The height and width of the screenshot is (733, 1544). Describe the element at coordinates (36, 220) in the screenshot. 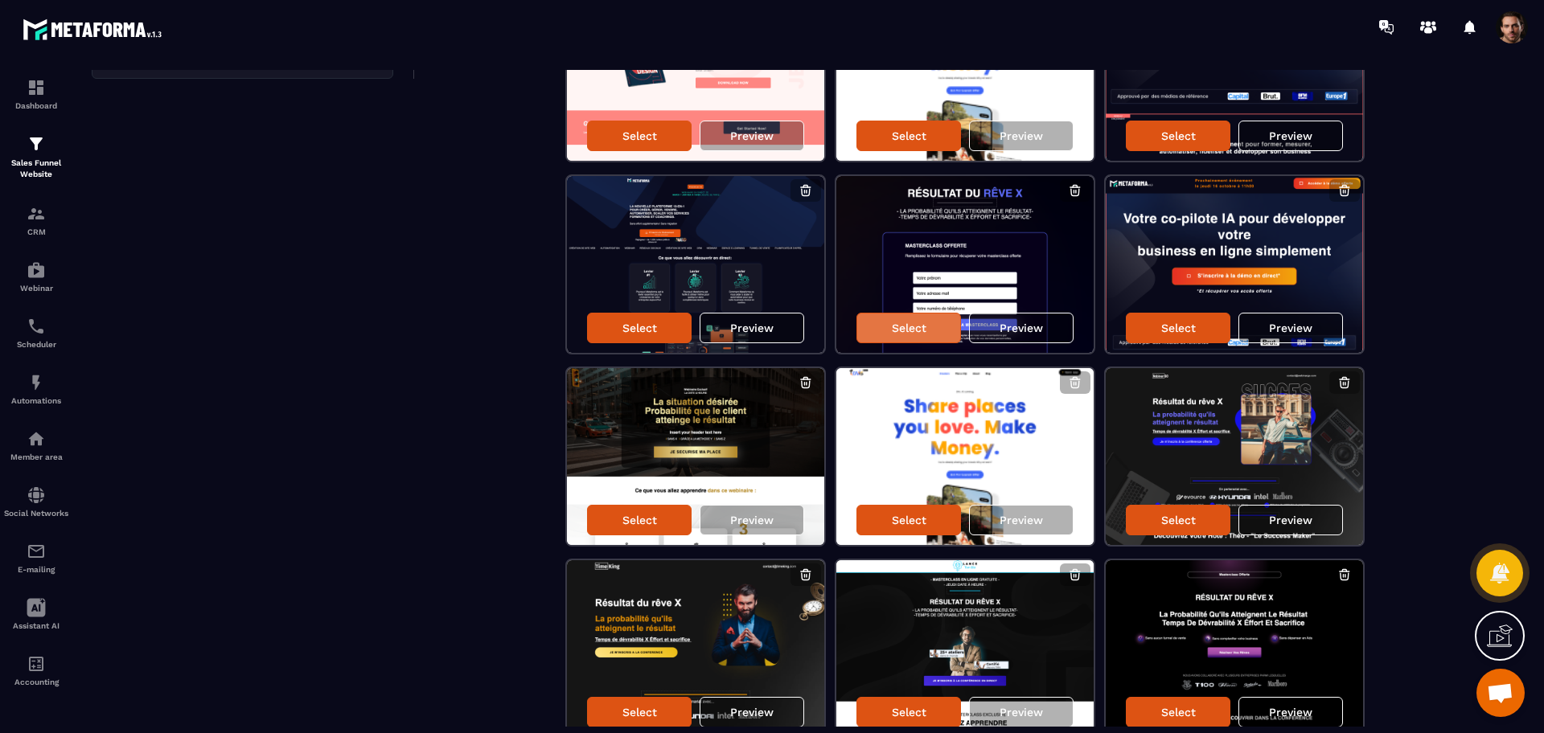

I see `a: formationformationCRM` at that location.